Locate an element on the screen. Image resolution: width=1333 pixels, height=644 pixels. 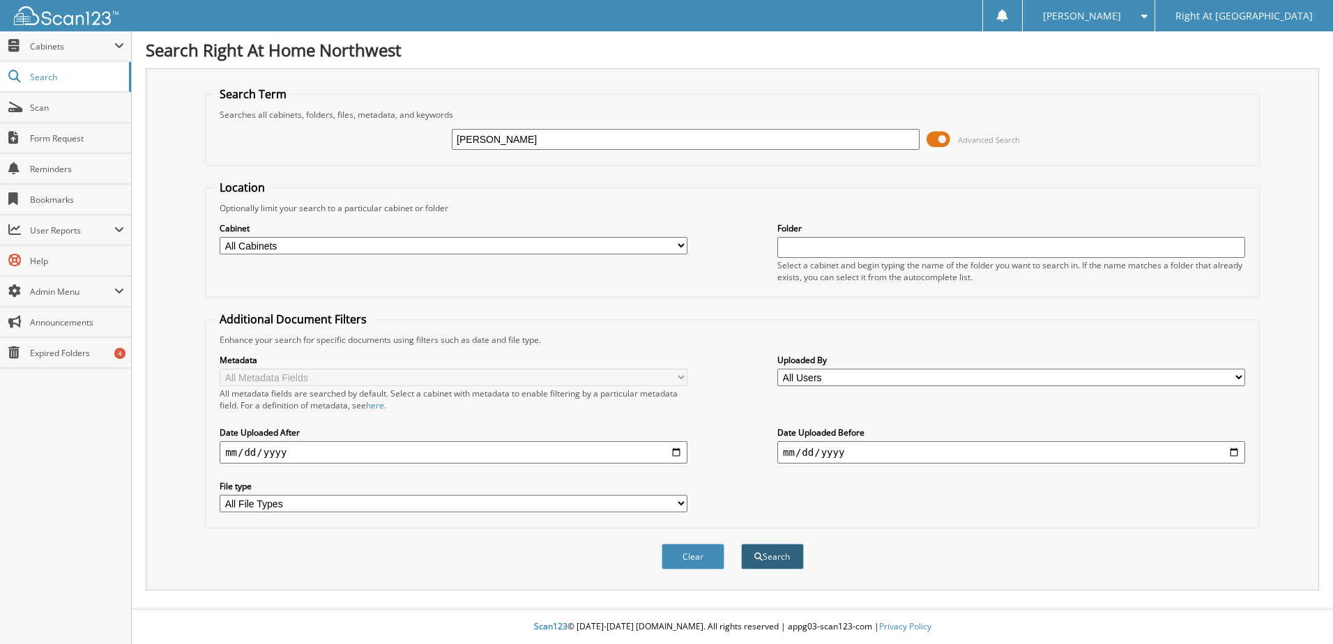
span: Reminders is located at coordinates (77, 169).